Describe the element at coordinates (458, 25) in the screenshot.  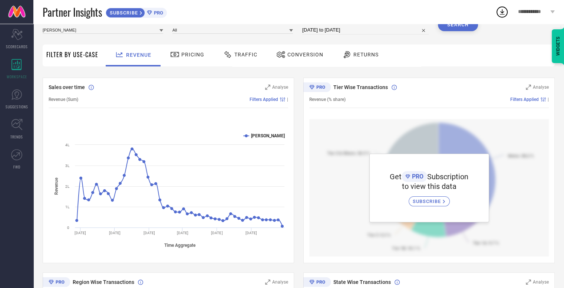
I see `button: Search` at that location.